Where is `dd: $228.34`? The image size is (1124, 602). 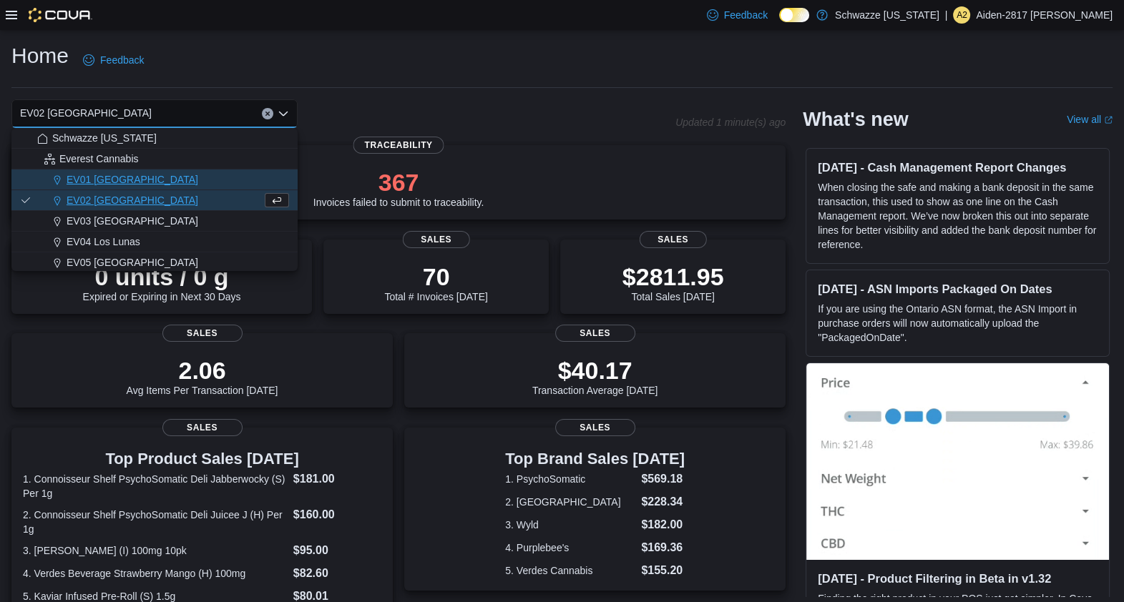 dd: $228.34 is located at coordinates (662, 502).